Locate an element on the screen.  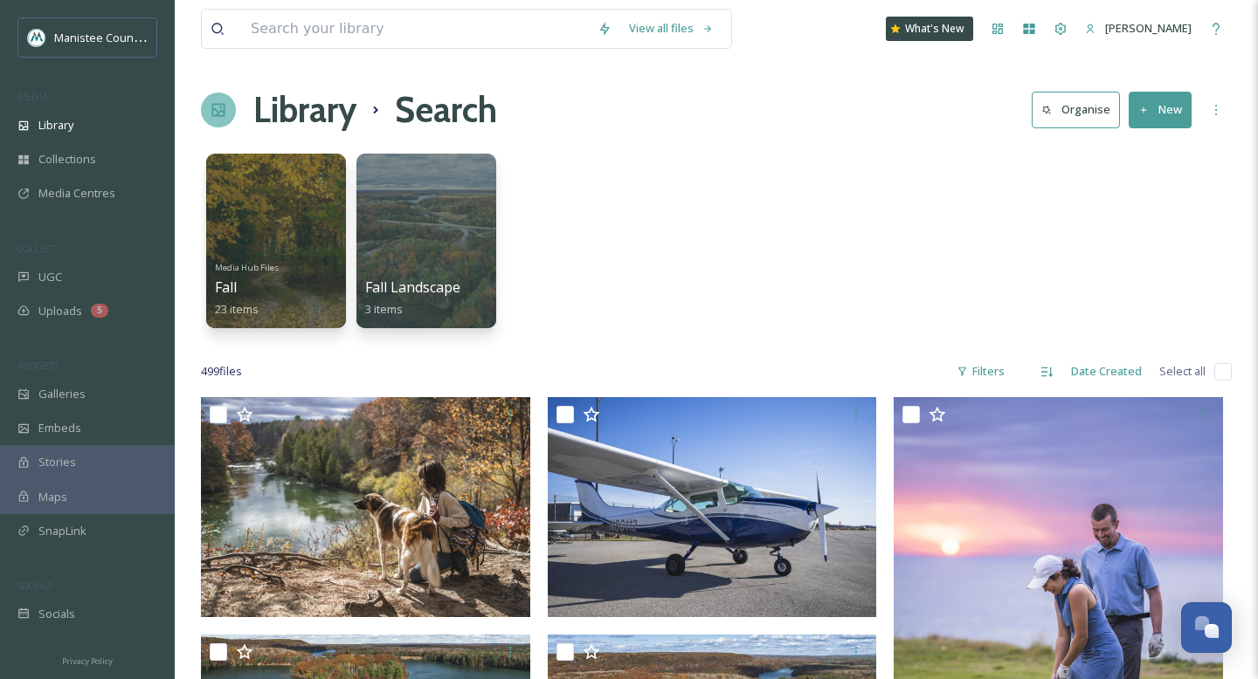
span: Socials is located at coordinates (57, 614).